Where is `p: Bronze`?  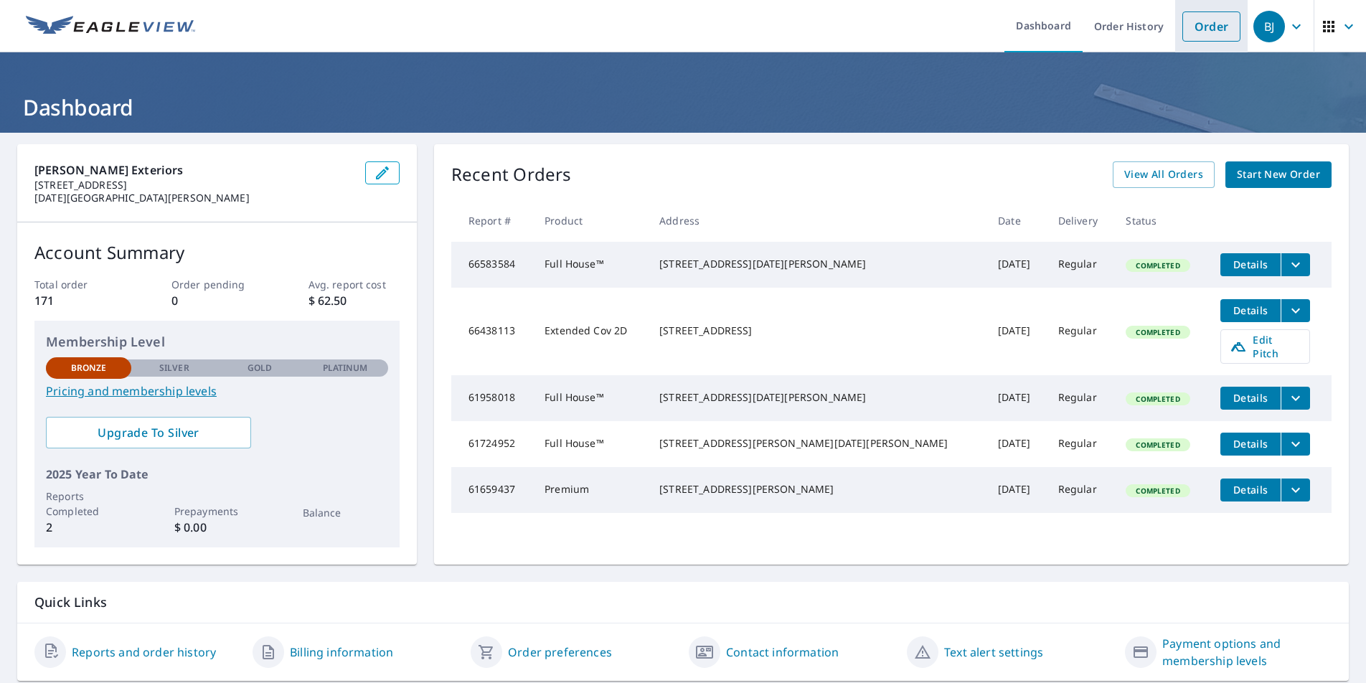 p: Bronze is located at coordinates (89, 368).